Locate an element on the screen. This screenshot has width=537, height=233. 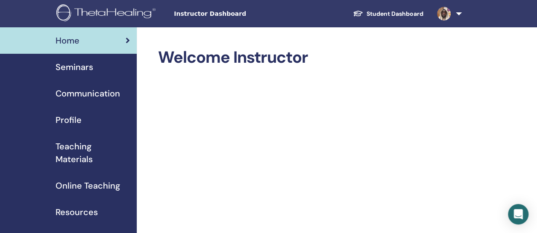
span: Teaching Materials is located at coordinates (93, 153).